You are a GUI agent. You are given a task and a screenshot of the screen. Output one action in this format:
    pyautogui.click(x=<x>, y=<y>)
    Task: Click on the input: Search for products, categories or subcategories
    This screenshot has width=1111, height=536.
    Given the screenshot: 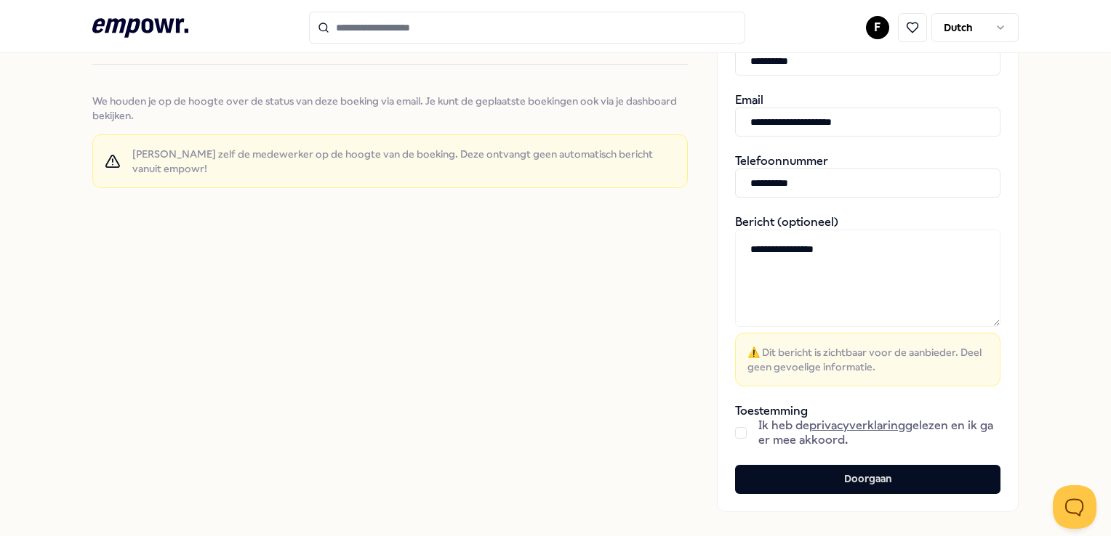 What is the action you would take?
    pyautogui.click(x=527, y=28)
    